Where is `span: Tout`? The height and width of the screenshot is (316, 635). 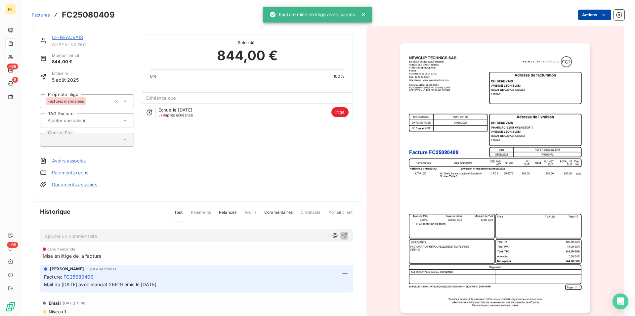 span: Tout is located at coordinates (179, 215).